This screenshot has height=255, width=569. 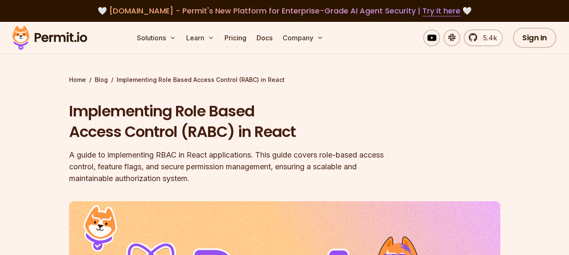 What do you see at coordinates (231, 167) in the screenshot?
I see `div: A guide to implementing RBAC in React applications. This guide covers role-based access control, ...` at bounding box center [231, 167].